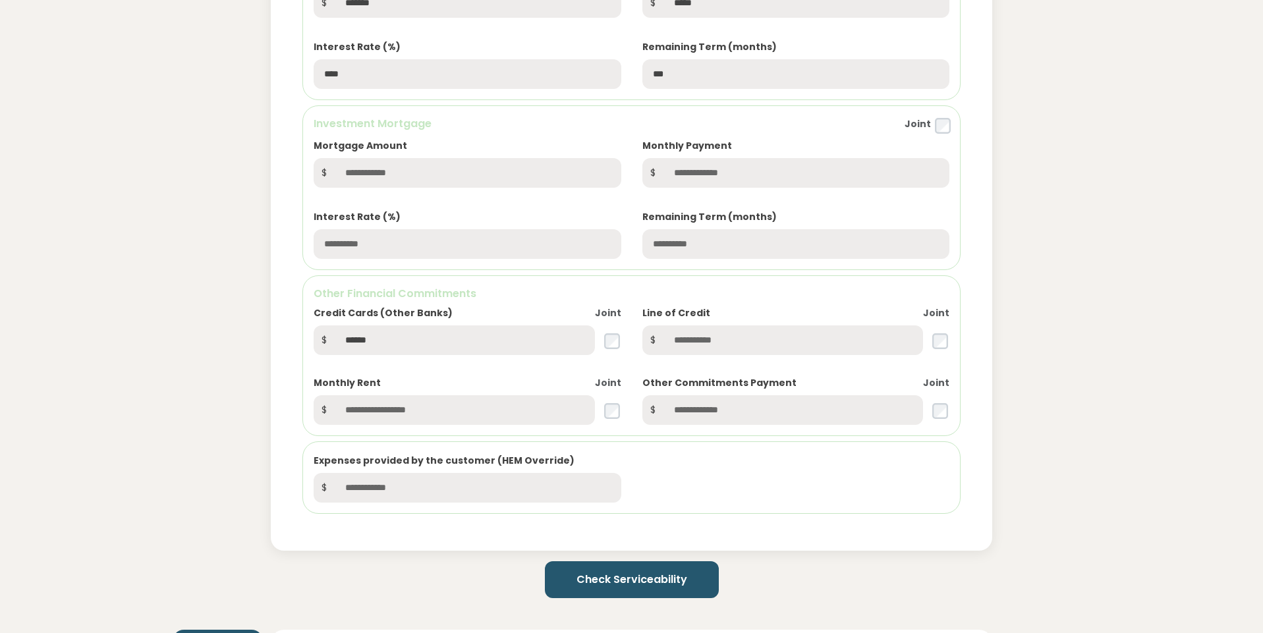 This screenshot has width=1263, height=633. I want to click on button: Check Serviceability, so click(632, 580).